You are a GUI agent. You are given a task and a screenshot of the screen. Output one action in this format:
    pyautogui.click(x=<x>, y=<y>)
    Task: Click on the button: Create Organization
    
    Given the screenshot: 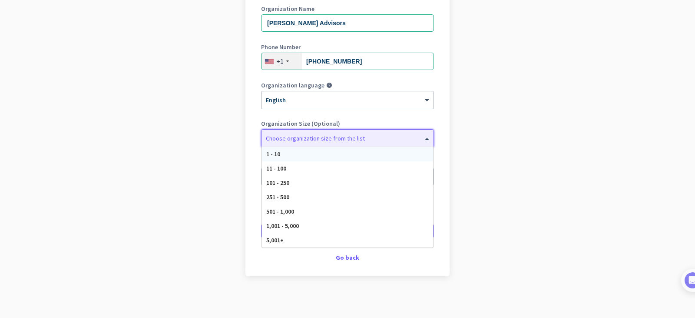 What is the action you would take?
    pyautogui.click(x=348, y=231)
    